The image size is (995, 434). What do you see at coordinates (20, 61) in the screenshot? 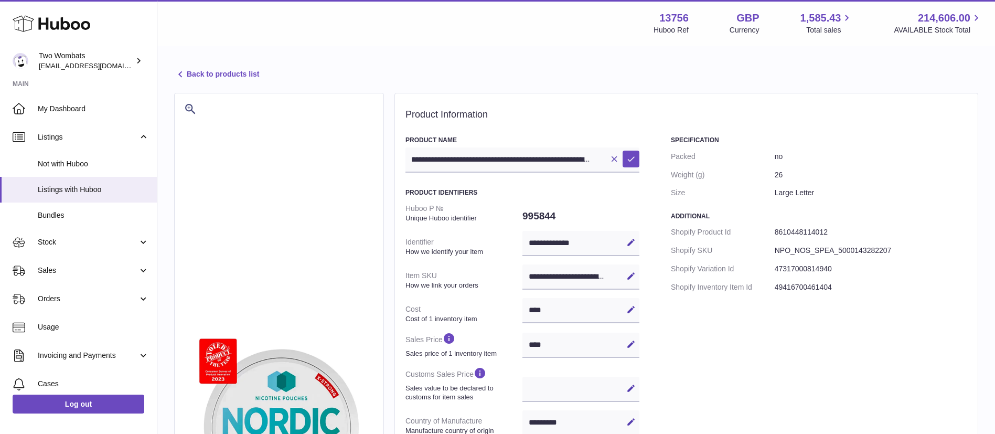
I see `img: internalAdmin-13756@internal.huboo.com` at bounding box center [20, 61].